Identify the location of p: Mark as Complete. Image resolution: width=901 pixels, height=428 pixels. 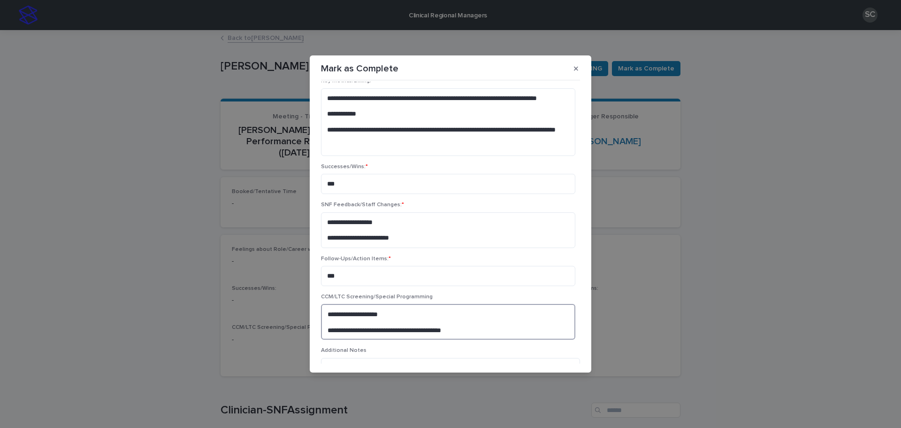
(360, 69).